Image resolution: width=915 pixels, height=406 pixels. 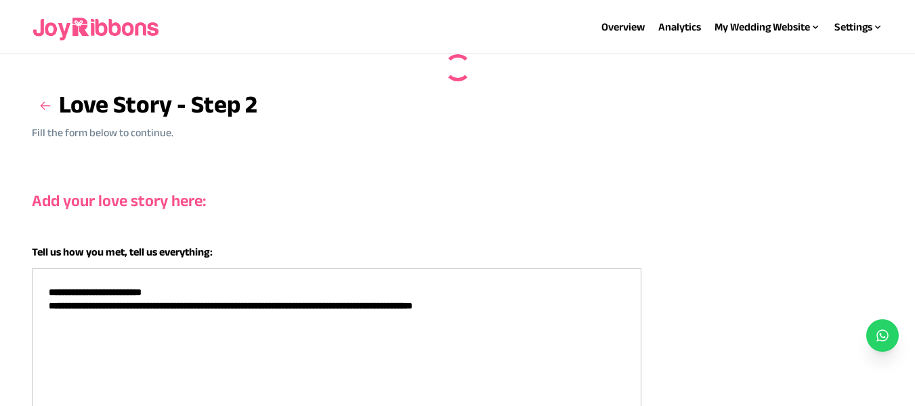 I want to click on a: Analytics, so click(x=680, y=26).